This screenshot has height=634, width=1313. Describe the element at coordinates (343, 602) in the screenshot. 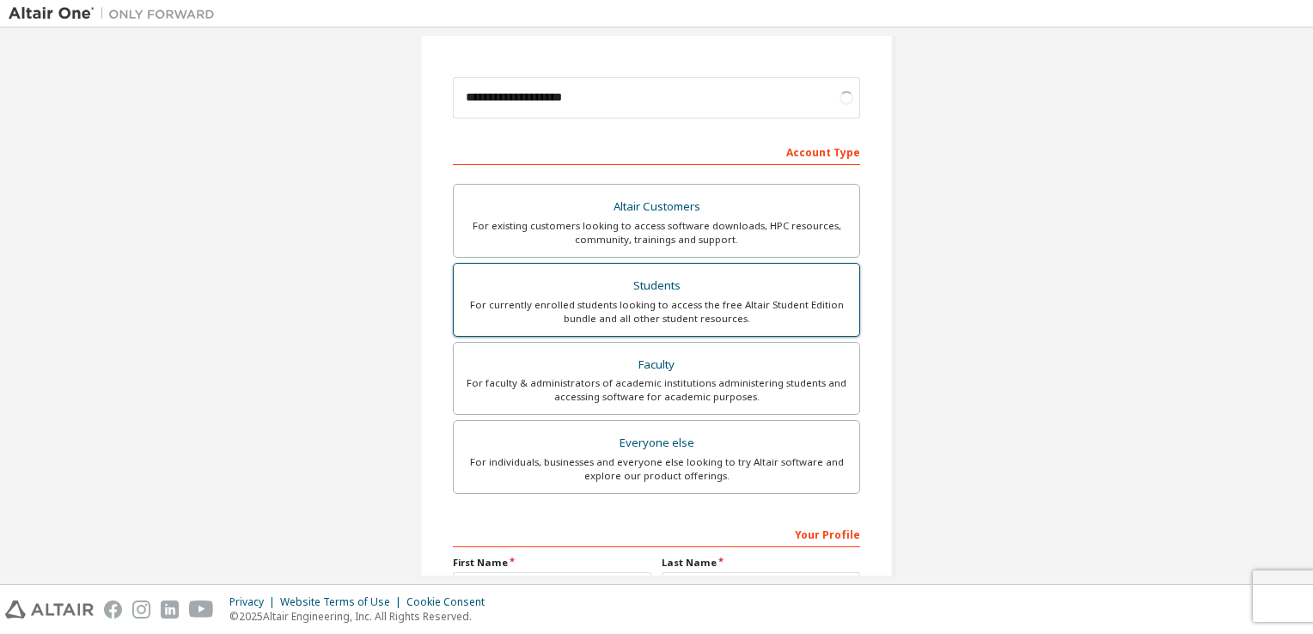

I see `div: Website Terms of Use` at that location.